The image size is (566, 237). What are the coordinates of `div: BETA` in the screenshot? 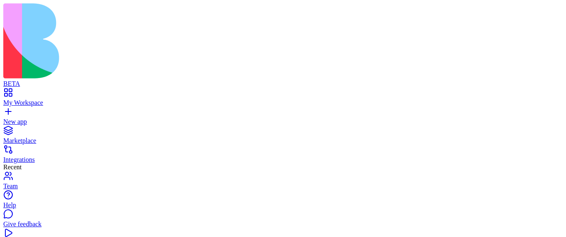 It's located at (283, 84).